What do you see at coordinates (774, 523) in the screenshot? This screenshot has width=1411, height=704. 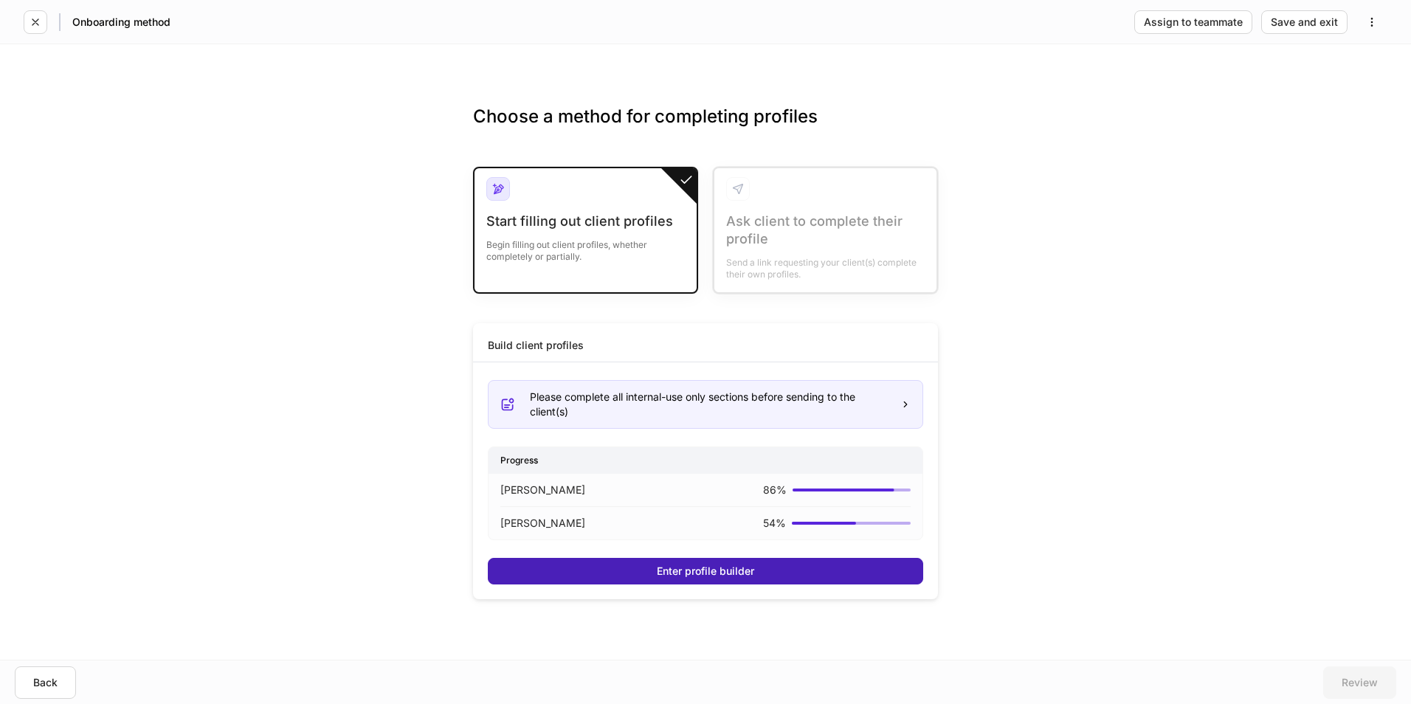 I see `p: 54 %` at bounding box center [774, 523].